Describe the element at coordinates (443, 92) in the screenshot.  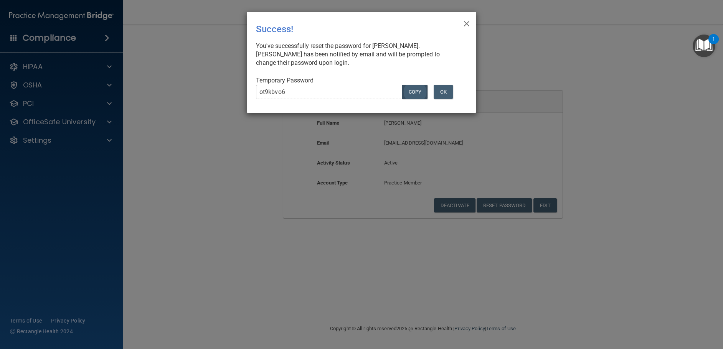
I see `button: OK` at that location.